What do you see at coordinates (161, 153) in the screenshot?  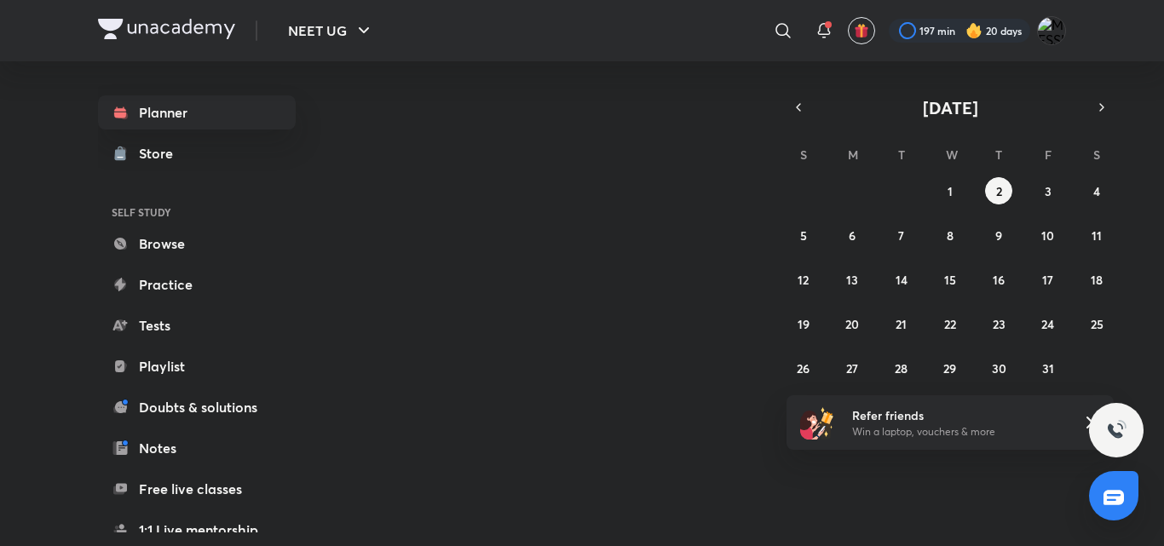 I see `div: Store` at bounding box center [161, 153].